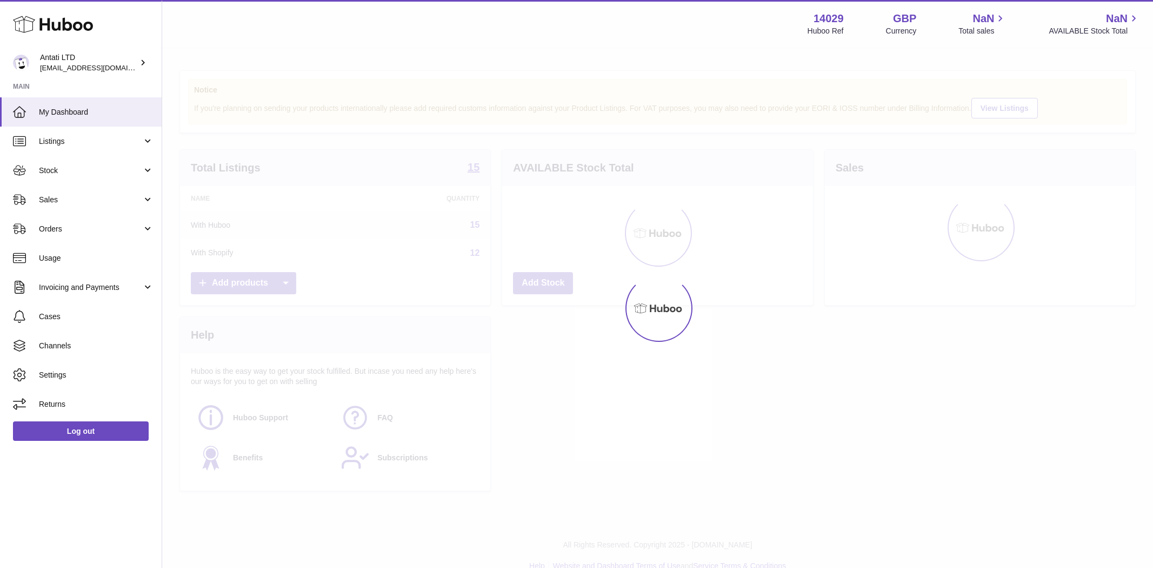  What do you see at coordinates (96, 316) in the screenshot?
I see `span: Cases` at bounding box center [96, 316].